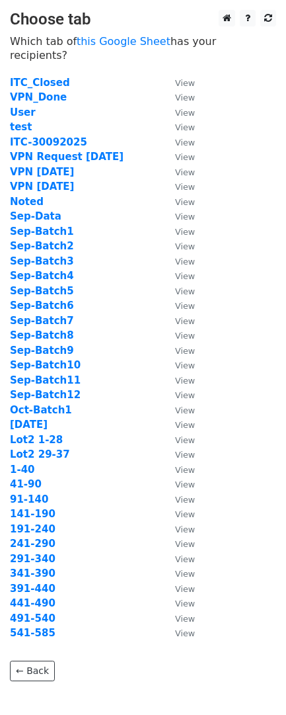 The image size is (286, 715). Describe the element at coordinates (42, 291) in the screenshot. I see `strong: Sep-Batch5` at that location.